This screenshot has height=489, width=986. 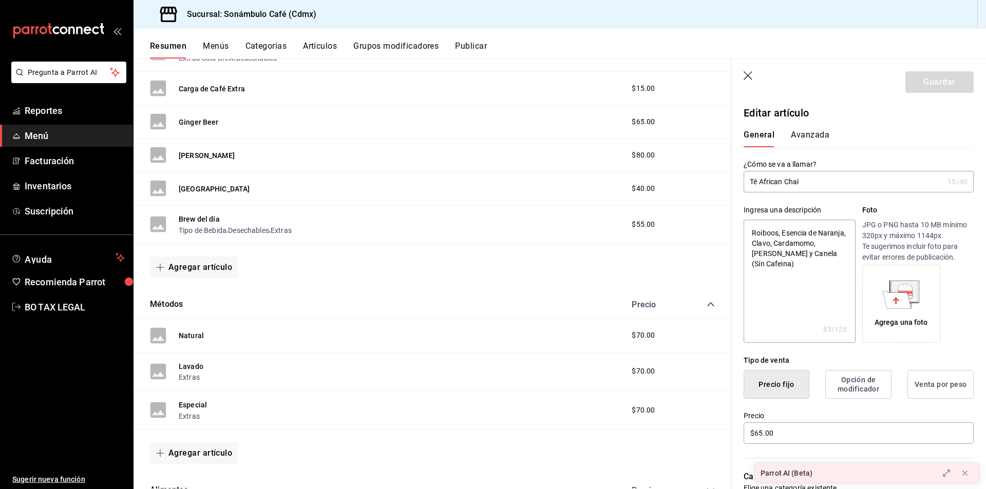 I want to click on p: Foto, so click(x=918, y=210).